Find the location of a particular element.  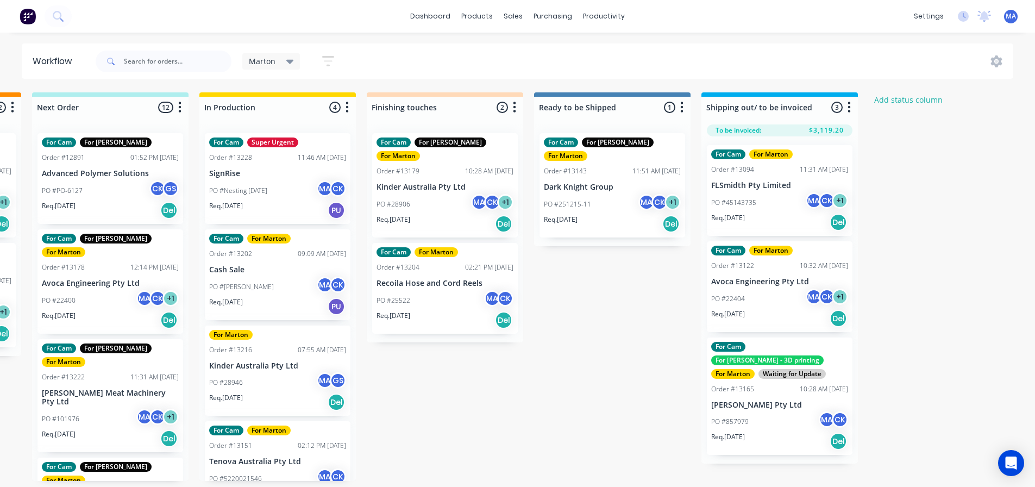

span: To be invoiced: is located at coordinates (738, 130).